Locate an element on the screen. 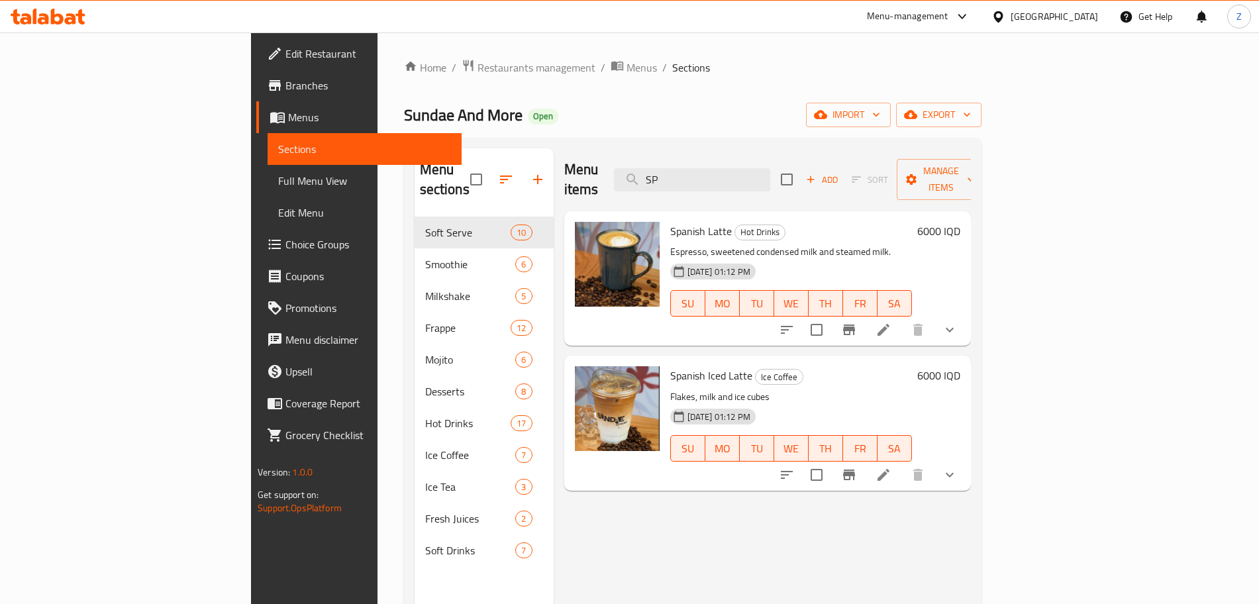 The width and height of the screenshot is (1259, 604). span: 3 is located at coordinates (523, 487).